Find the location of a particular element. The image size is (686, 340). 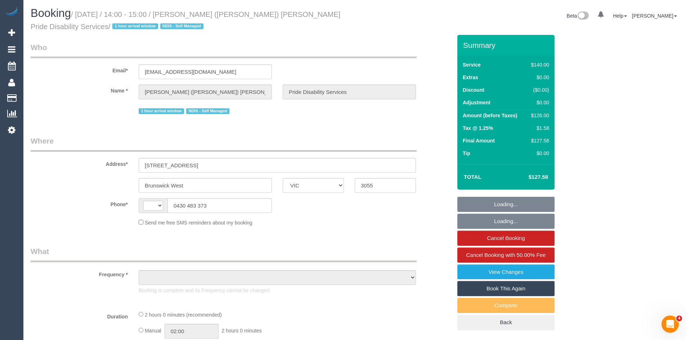

h4: $127.58 is located at coordinates (528, 177).